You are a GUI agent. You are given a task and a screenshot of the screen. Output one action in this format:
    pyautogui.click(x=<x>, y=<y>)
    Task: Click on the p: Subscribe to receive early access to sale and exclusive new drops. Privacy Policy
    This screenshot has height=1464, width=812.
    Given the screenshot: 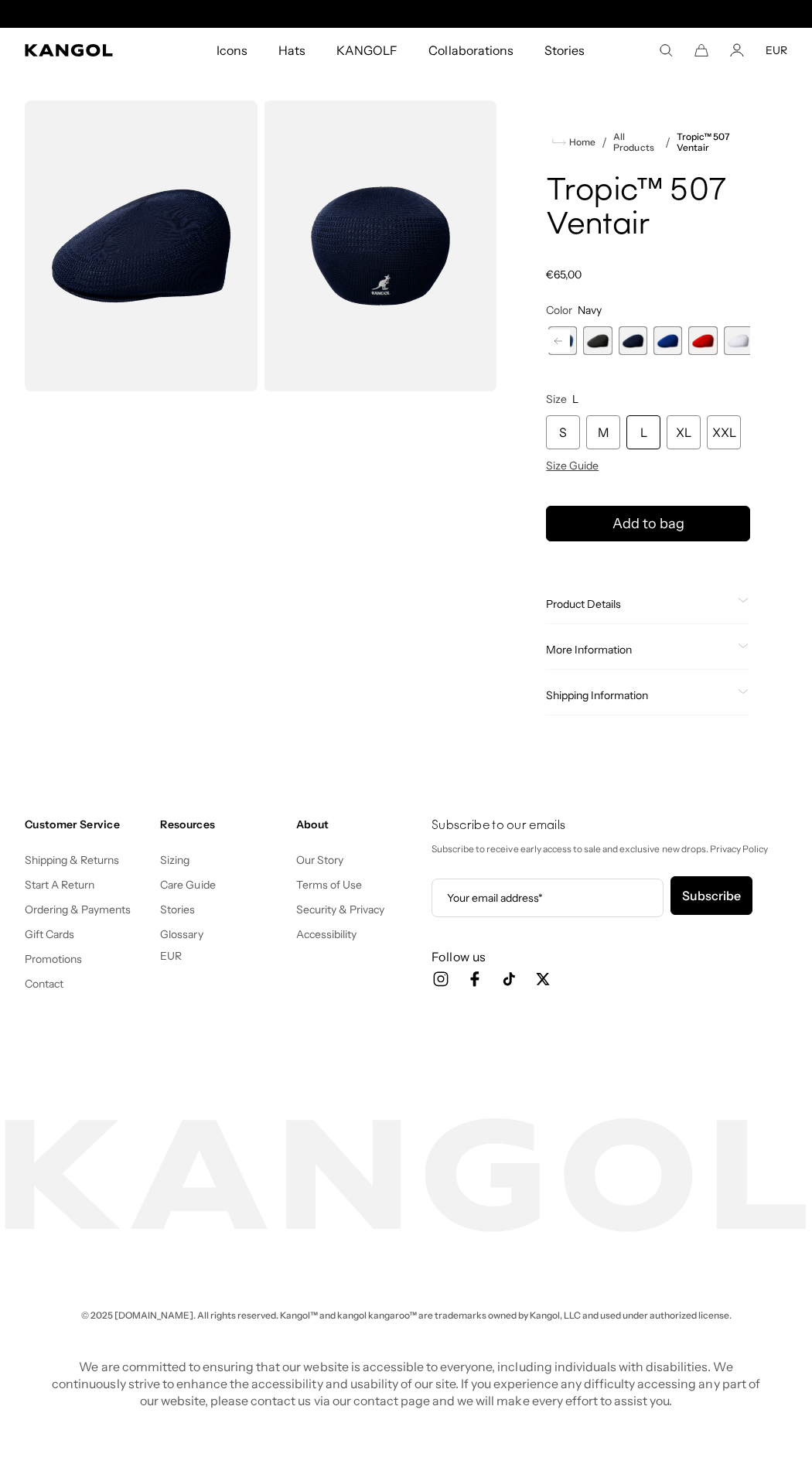 What is the action you would take?
    pyautogui.click(x=610, y=849)
    